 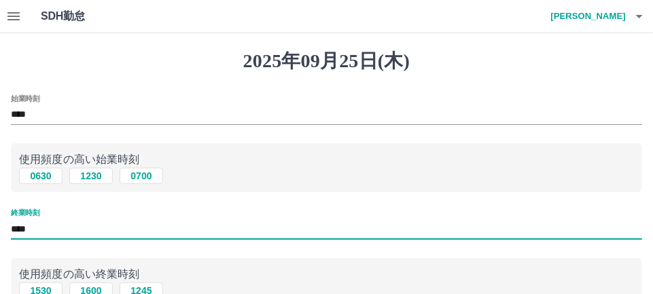 I want to click on p: 使用頻度の高い終業時刻, so click(x=326, y=275).